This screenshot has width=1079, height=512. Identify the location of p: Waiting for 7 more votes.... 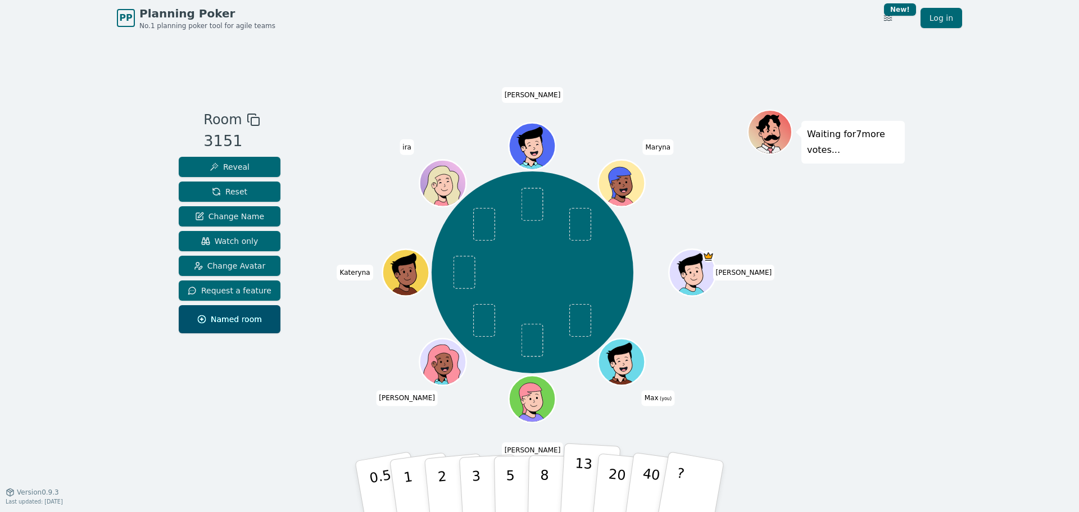
(853, 142).